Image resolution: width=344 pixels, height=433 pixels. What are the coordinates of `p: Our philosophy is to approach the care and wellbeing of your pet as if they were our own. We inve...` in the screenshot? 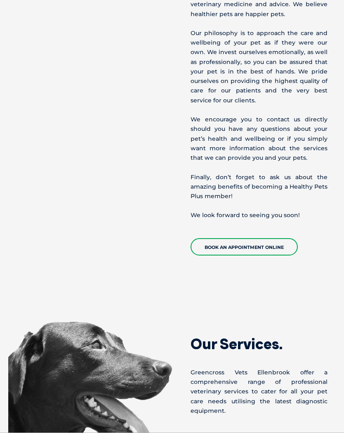 It's located at (259, 67).